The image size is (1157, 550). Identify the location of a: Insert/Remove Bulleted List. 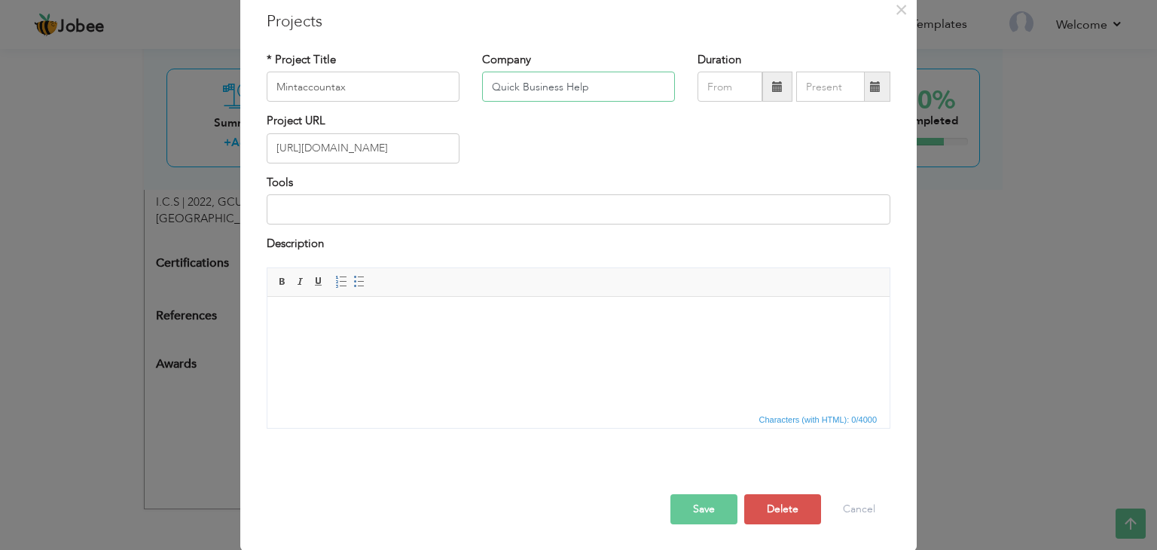
(359, 282).